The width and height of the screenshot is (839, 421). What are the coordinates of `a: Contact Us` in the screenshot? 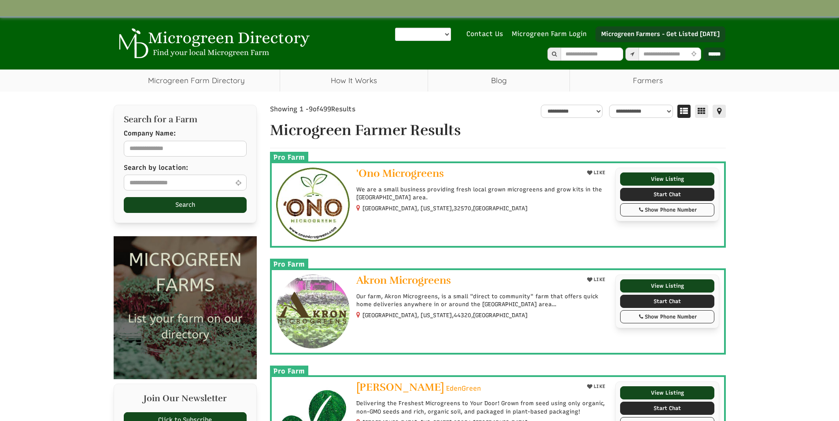 It's located at (484, 34).